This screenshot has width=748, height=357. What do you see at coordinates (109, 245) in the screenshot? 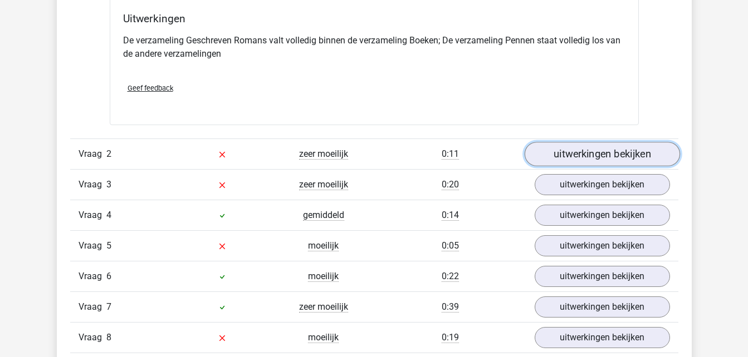
I see `span: 5` at bounding box center [109, 245].